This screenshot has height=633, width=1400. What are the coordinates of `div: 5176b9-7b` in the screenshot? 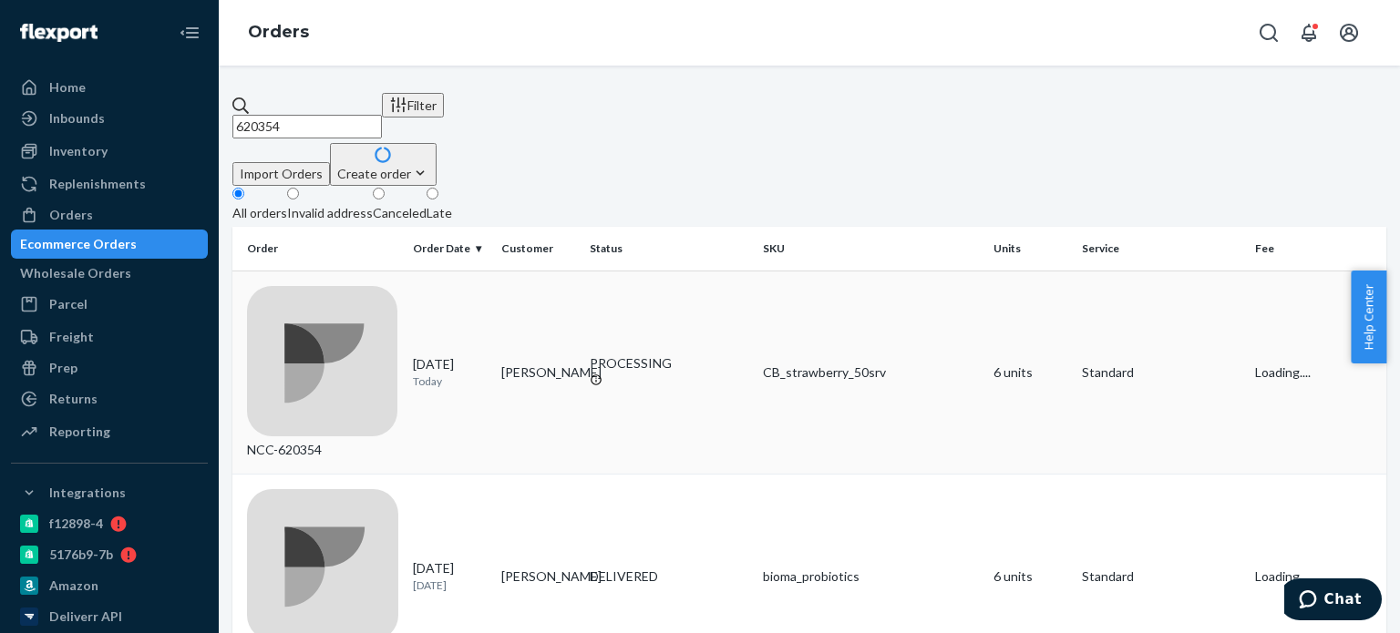 It's located at (81, 555).